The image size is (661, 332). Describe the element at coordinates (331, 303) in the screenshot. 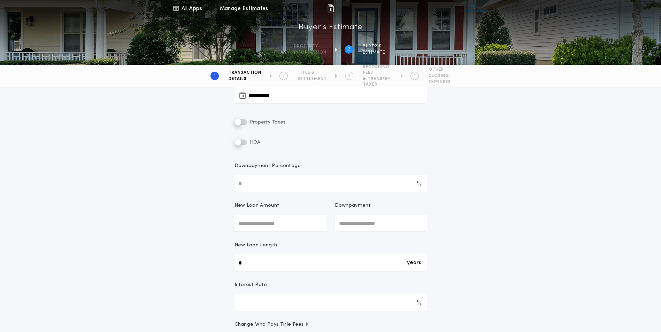

I see `input: Interest Rate` at that location.